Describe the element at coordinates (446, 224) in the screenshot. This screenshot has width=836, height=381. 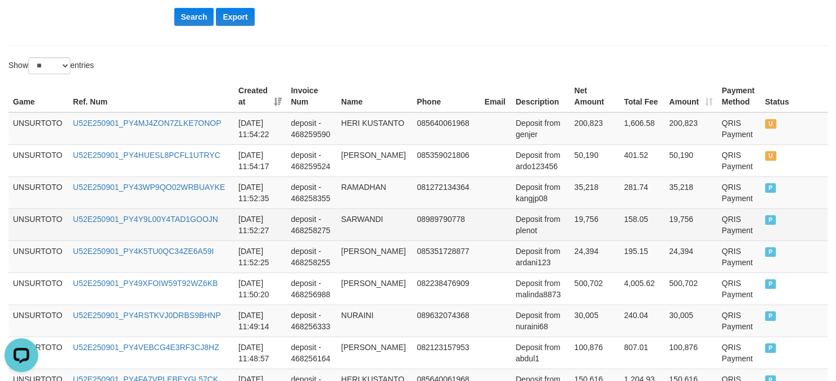
I see `td: 08989790778` at that location.